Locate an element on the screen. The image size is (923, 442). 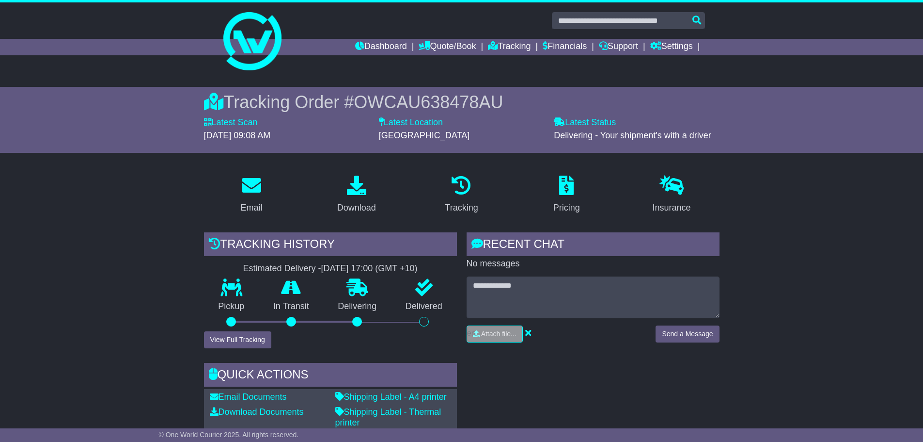
div: Tracking history is located at coordinates (331, 245).